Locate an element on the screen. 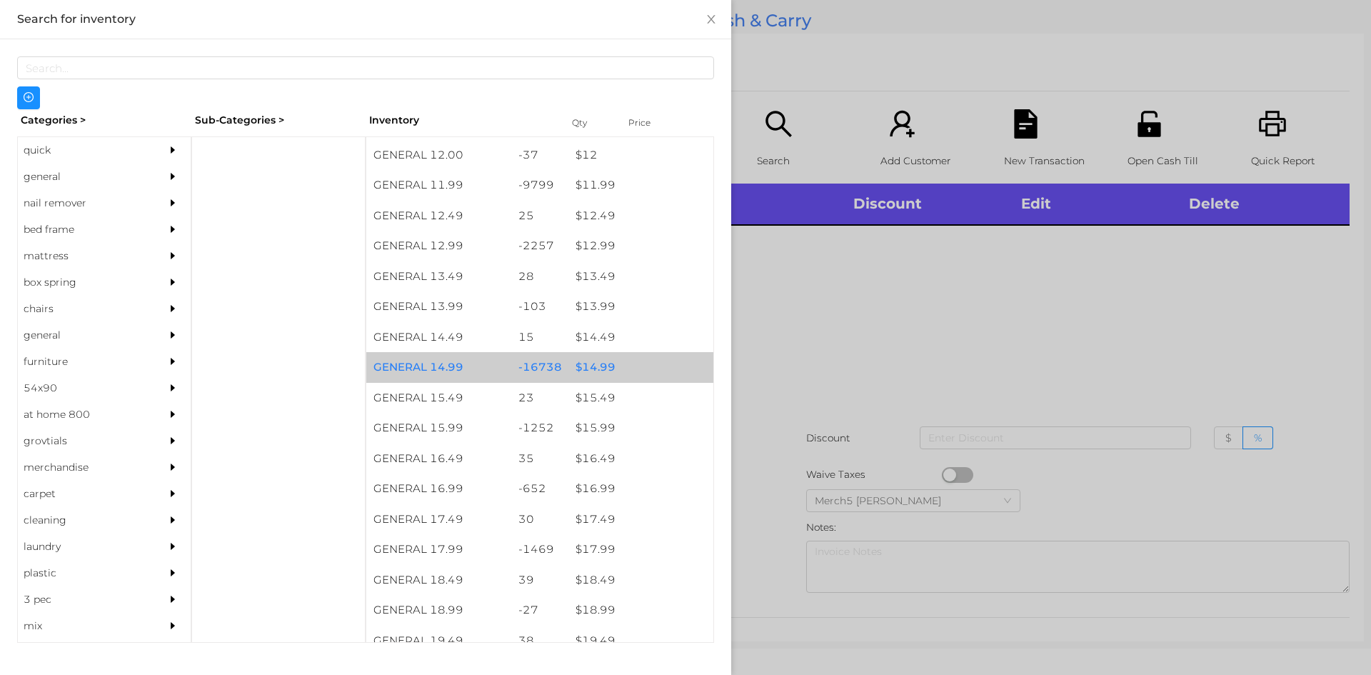 This screenshot has height=675, width=1371. div: GENERAL 15.99 is located at coordinates (438, 428).